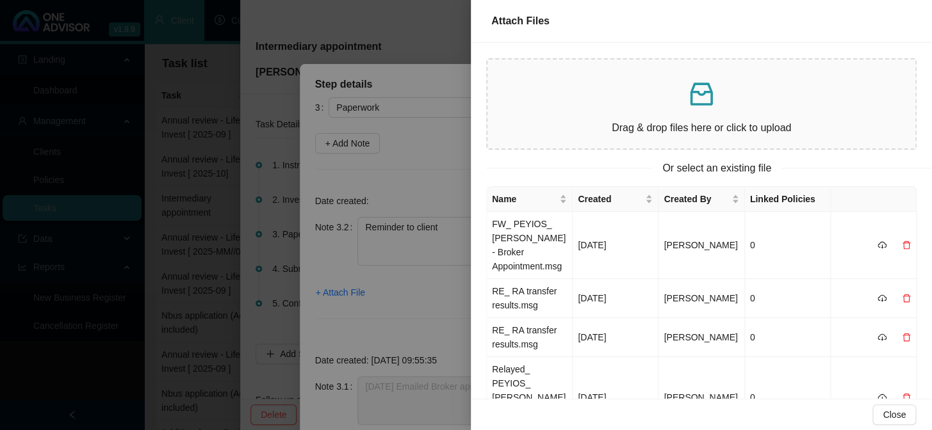  What do you see at coordinates (701, 104) in the screenshot?
I see `span: inboxDrag & drop files here or click to upload` at bounding box center [701, 104].